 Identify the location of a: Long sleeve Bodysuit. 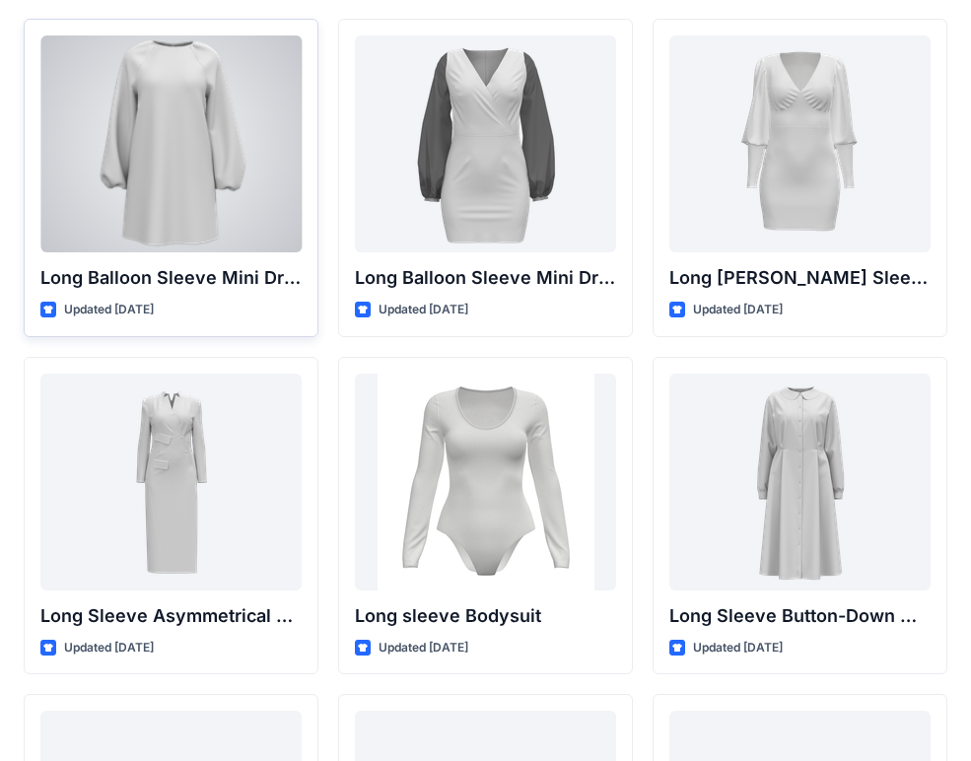
(485, 482).